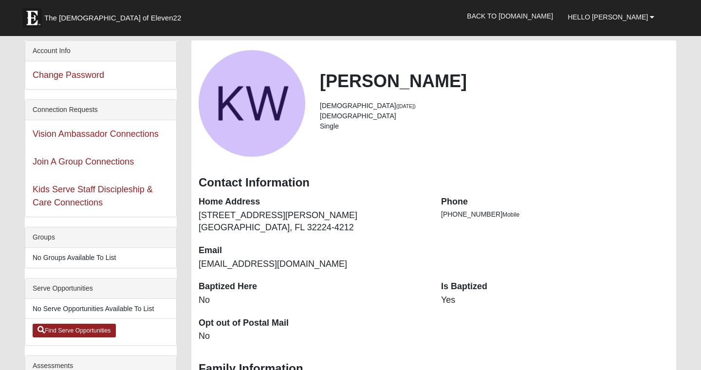 The image size is (701, 370). I want to click on a: Join A Group Connections, so click(83, 162).